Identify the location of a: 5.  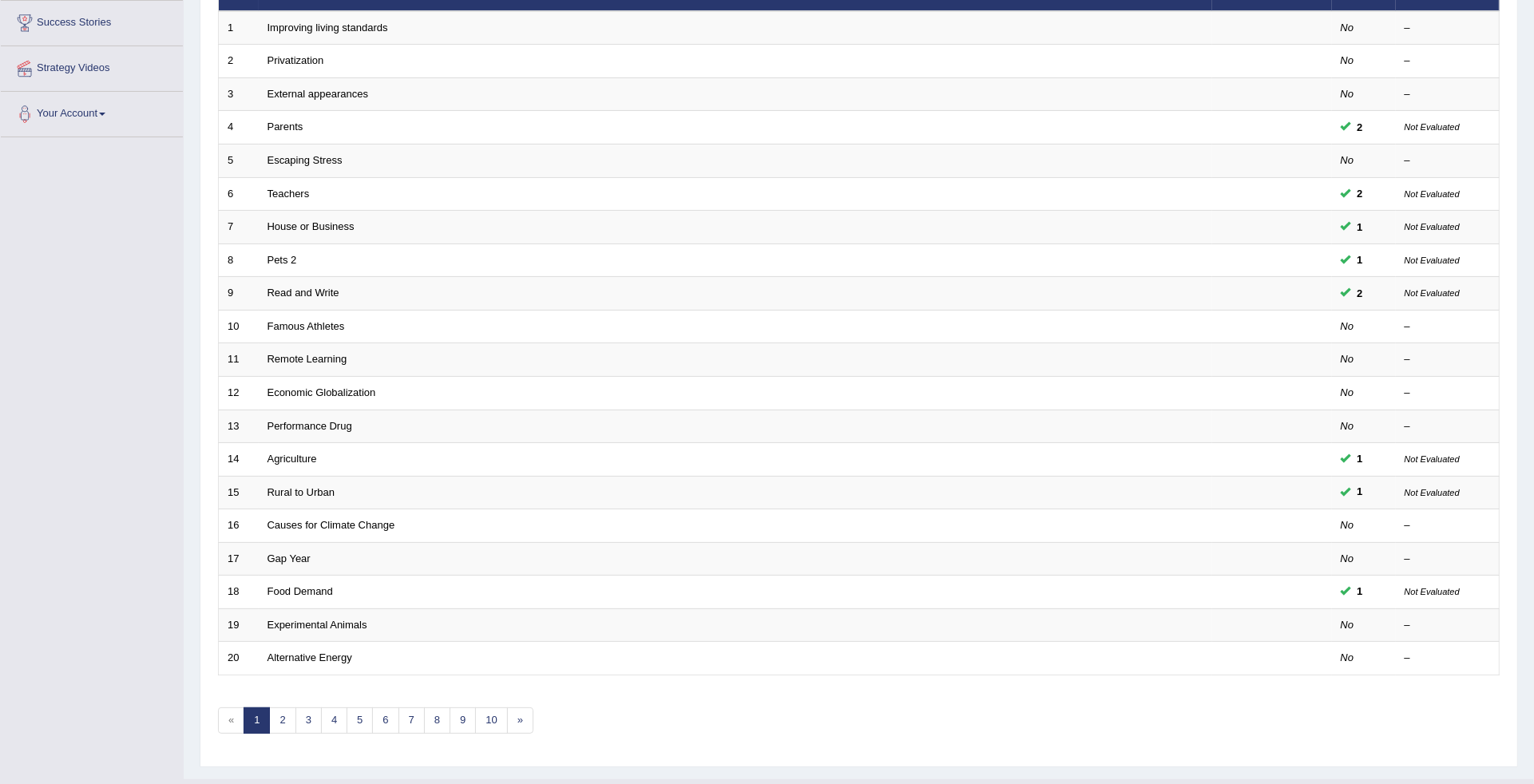
(359, 720).